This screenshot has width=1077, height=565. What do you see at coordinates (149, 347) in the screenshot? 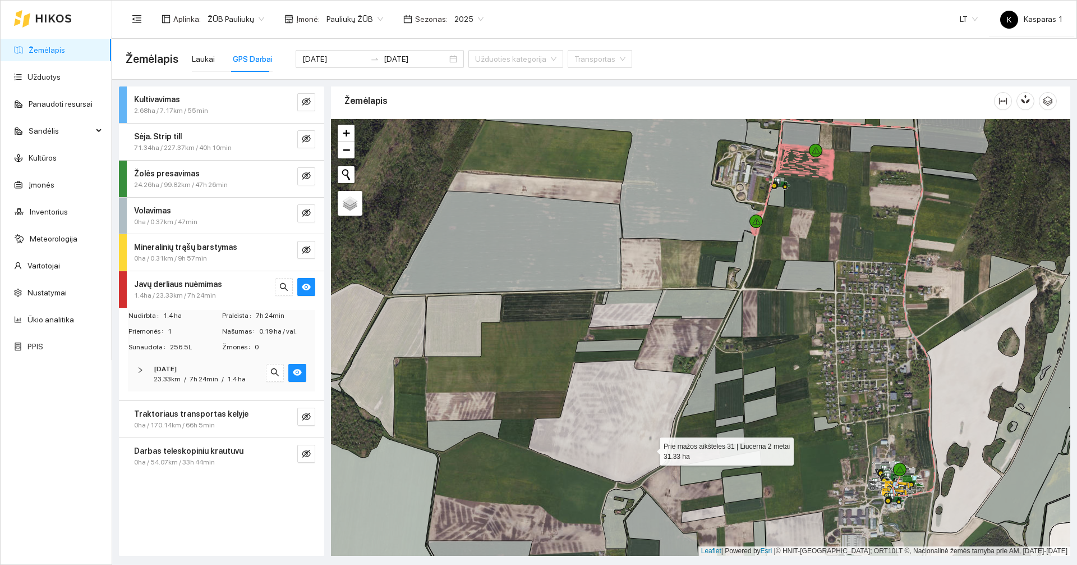
I see `span: Sunaudota` at bounding box center [149, 347].